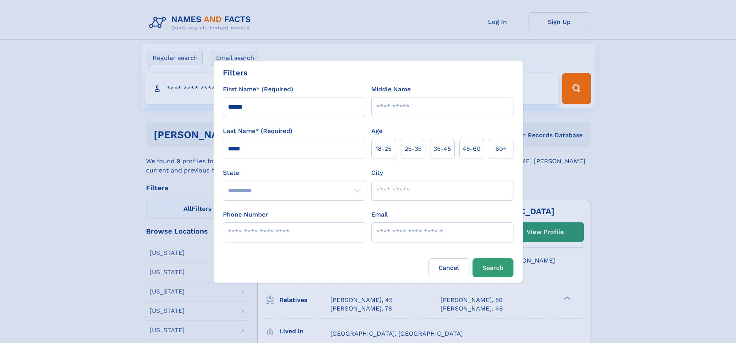  I want to click on span: 25‑35, so click(413, 149).